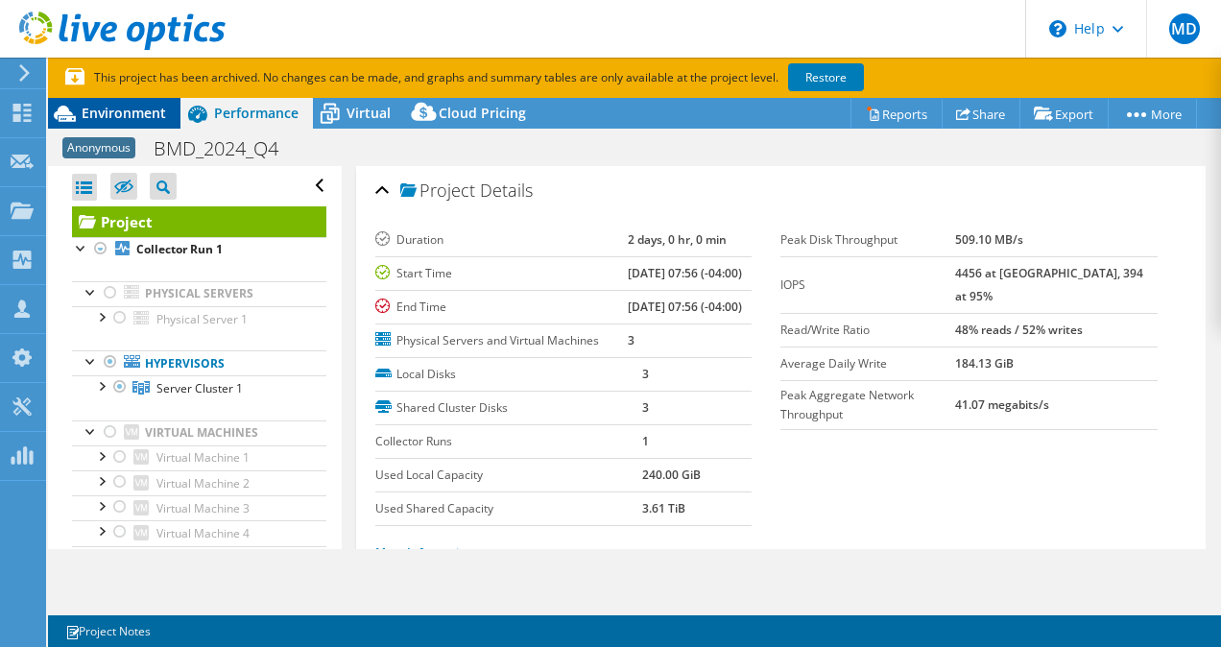  I want to click on label: Read/Write Ratio, so click(868, 330).